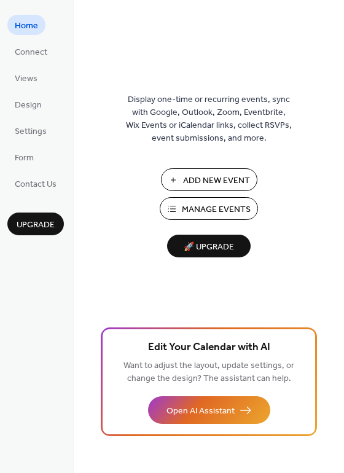 The width and height of the screenshot is (344, 473). What do you see at coordinates (31, 130) in the screenshot?
I see `a: Settings` at bounding box center [31, 130].